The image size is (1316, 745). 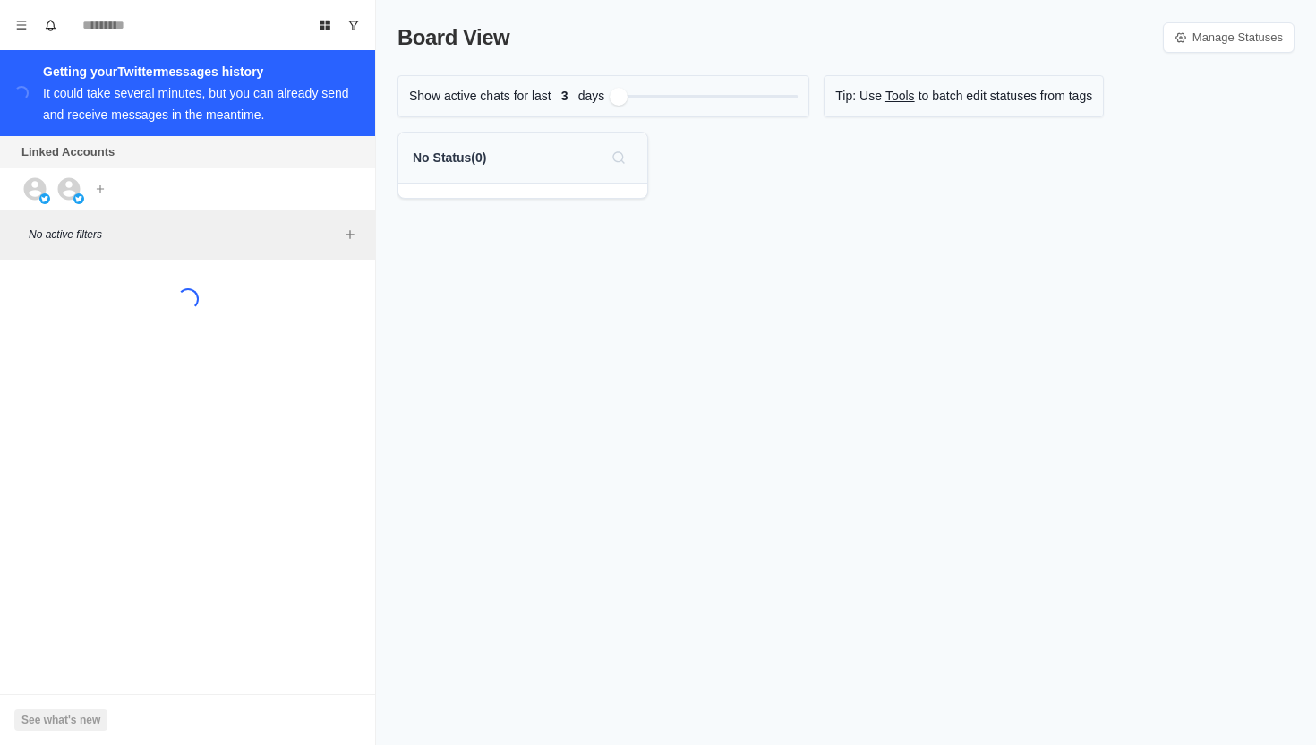 What do you see at coordinates (1228, 38) in the screenshot?
I see `a: Manage Statuses` at bounding box center [1228, 38].